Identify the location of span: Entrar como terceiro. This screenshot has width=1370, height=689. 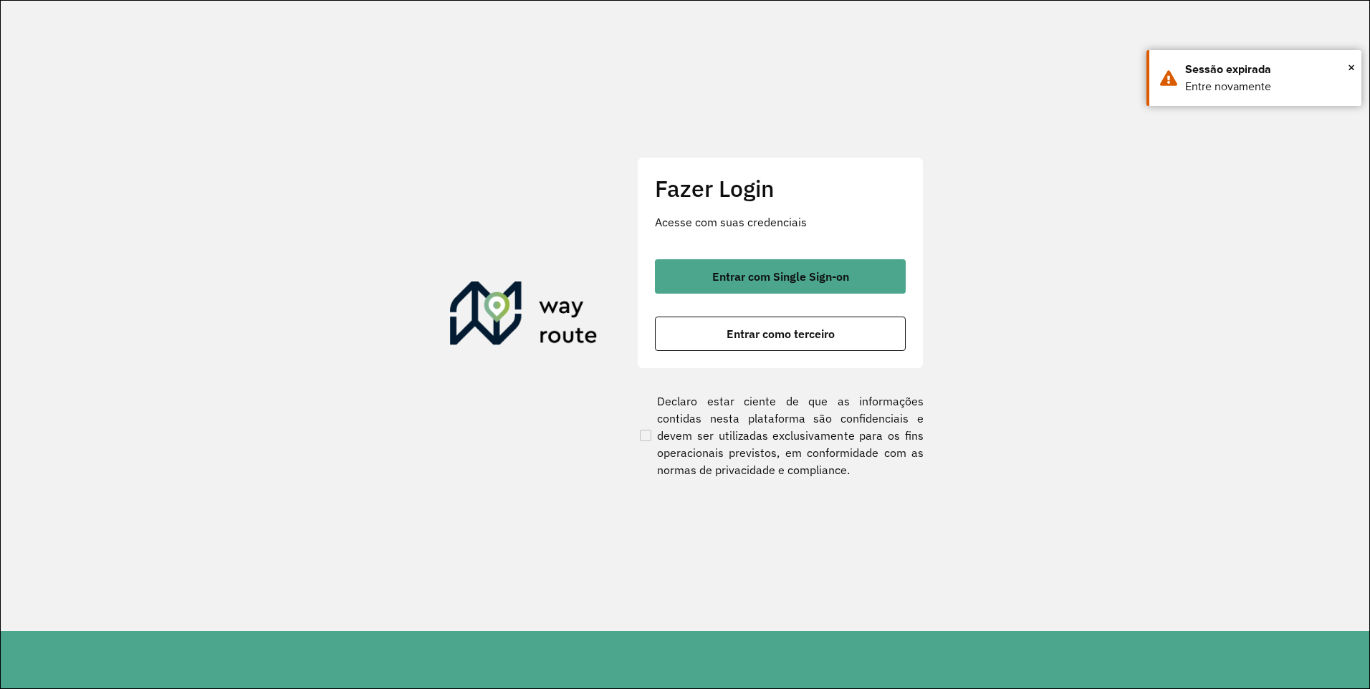
(780, 334).